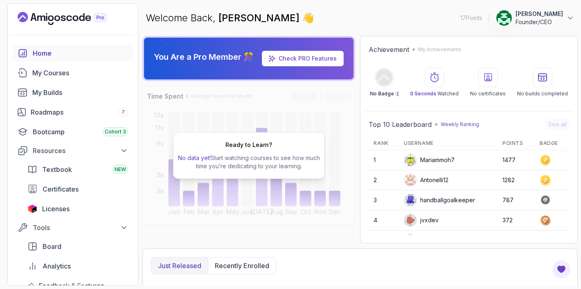 This screenshot has height=289, width=581. What do you see at coordinates (249, 162) in the screenshot?
I see `p: Start watching courses to see how much time you’re dedicating to your learning.` at bounding box center [249, 162].